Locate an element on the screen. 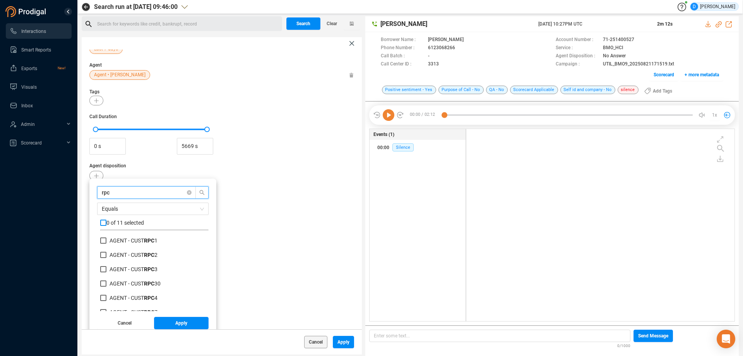 This screenshot has height=356, width=743. span: Tags is located at coordinates (94, 92).